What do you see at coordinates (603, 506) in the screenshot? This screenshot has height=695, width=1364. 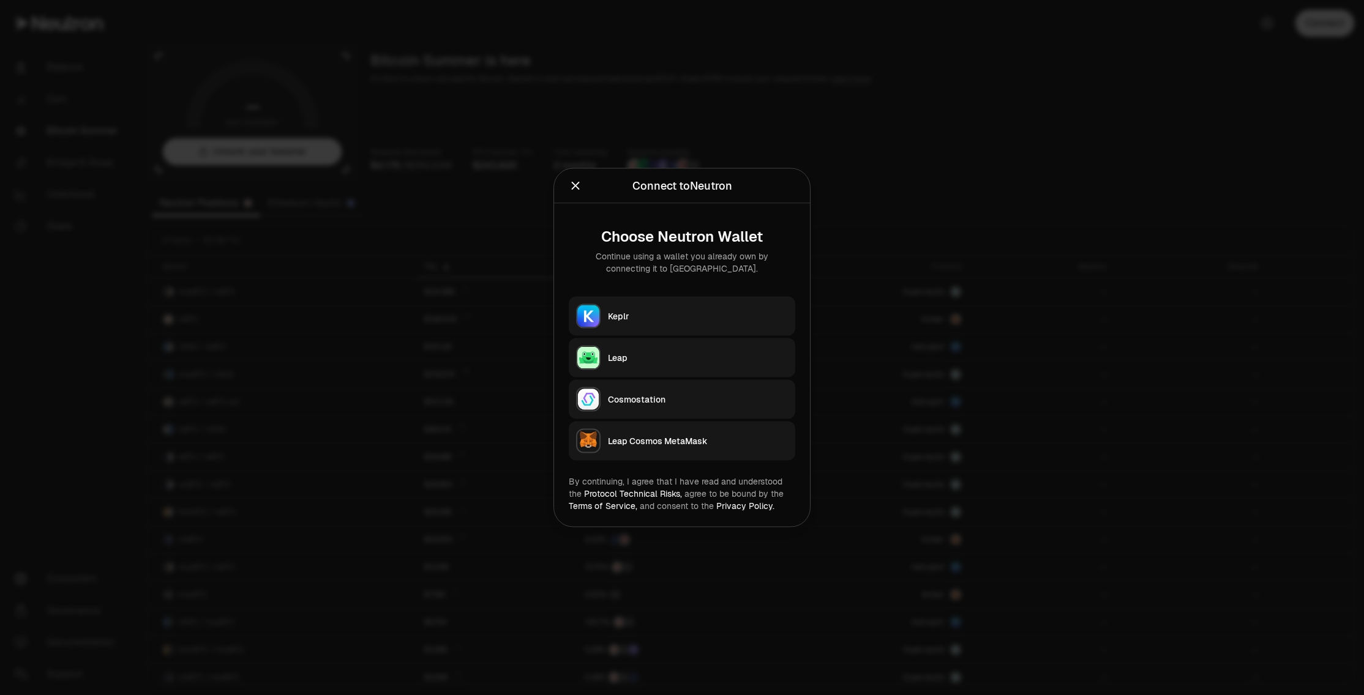 I see `a: Terms of Service,` at bounding box center [603, 506].